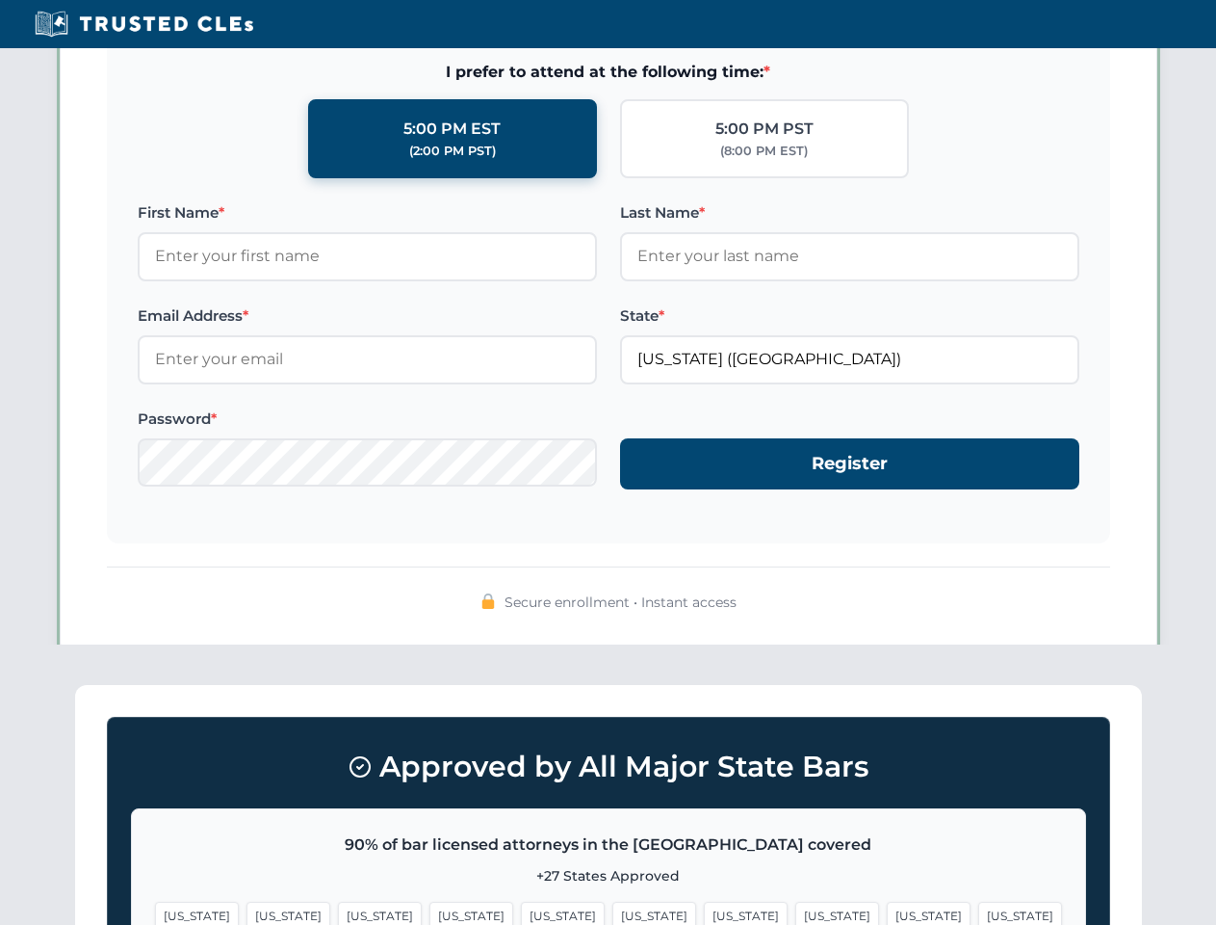 This screenshot has width=1216, height=925. What do you see at coordinates (609, 875) in the screenshot?
I see `p: +27 States Approved` at bounding box center [609, 875].